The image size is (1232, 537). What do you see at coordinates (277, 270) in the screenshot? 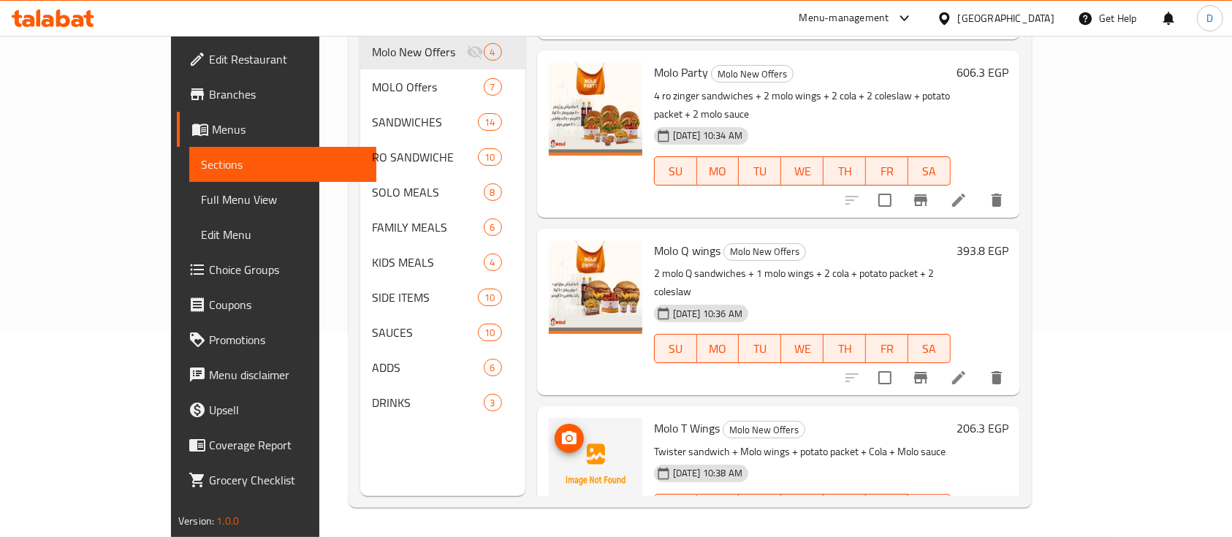
I see `a: Choice Groups` at bounding box center [277, 270].